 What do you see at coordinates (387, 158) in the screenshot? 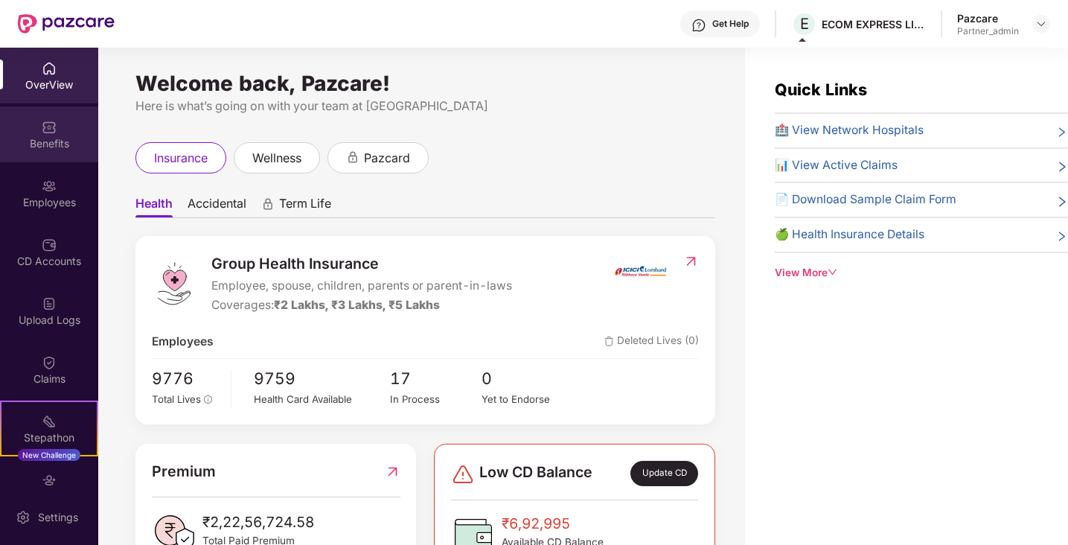
I see `span: pazcard` at bounding box center [387, 158].